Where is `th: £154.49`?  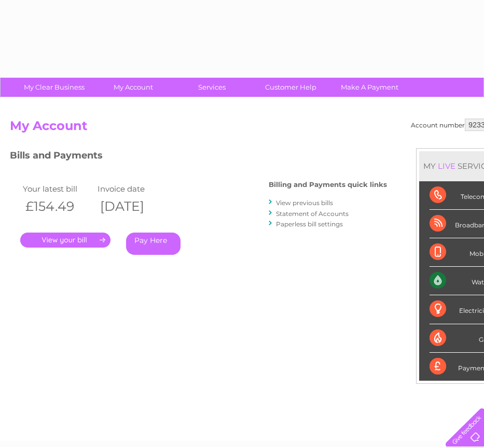
th: £154.49 is located at coordinates (58, 206).